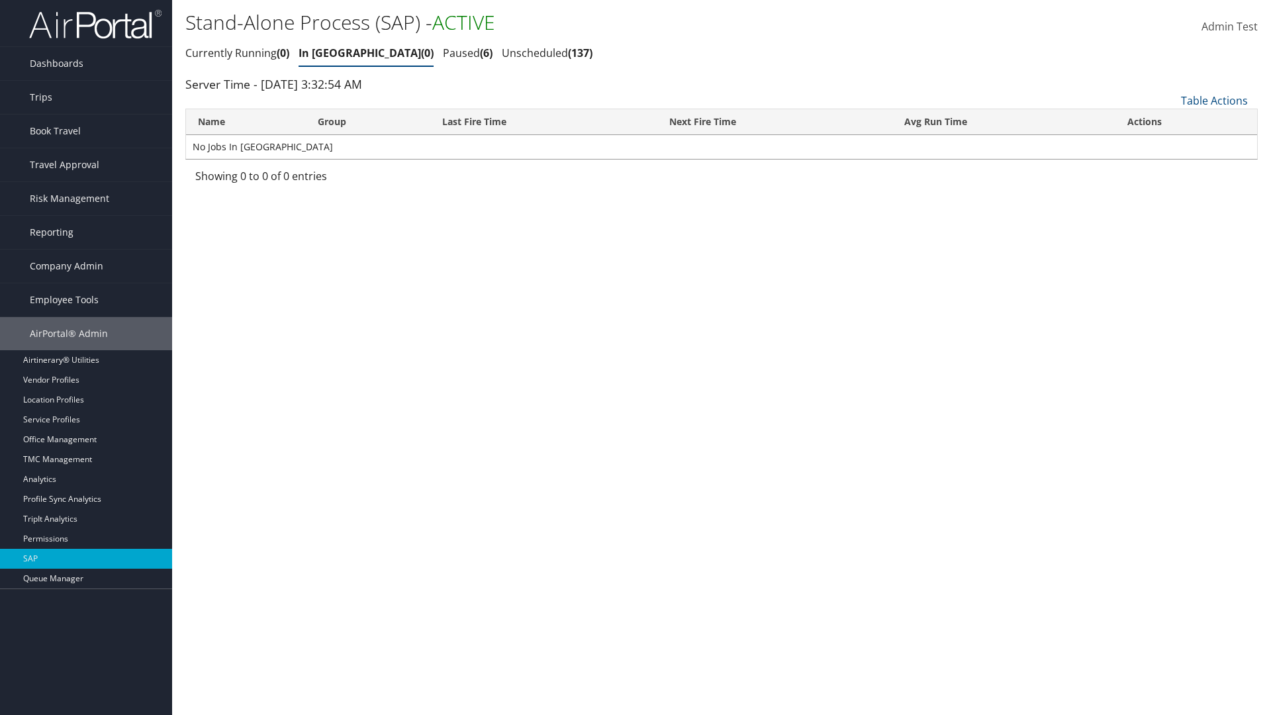  I want to click on th: Last Fire Time: activate to sort column ascending, so click(543, 122).